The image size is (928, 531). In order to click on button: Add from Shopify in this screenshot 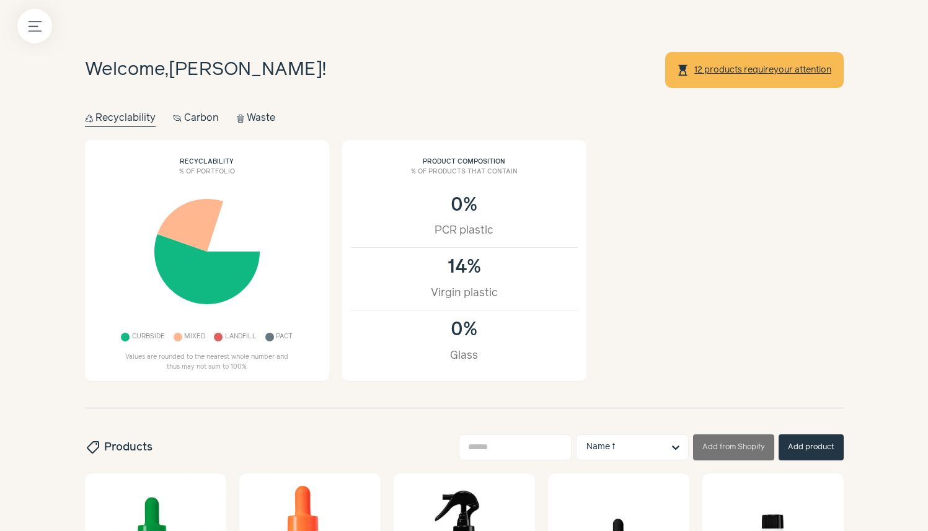, I will do `click(734, 448)`.